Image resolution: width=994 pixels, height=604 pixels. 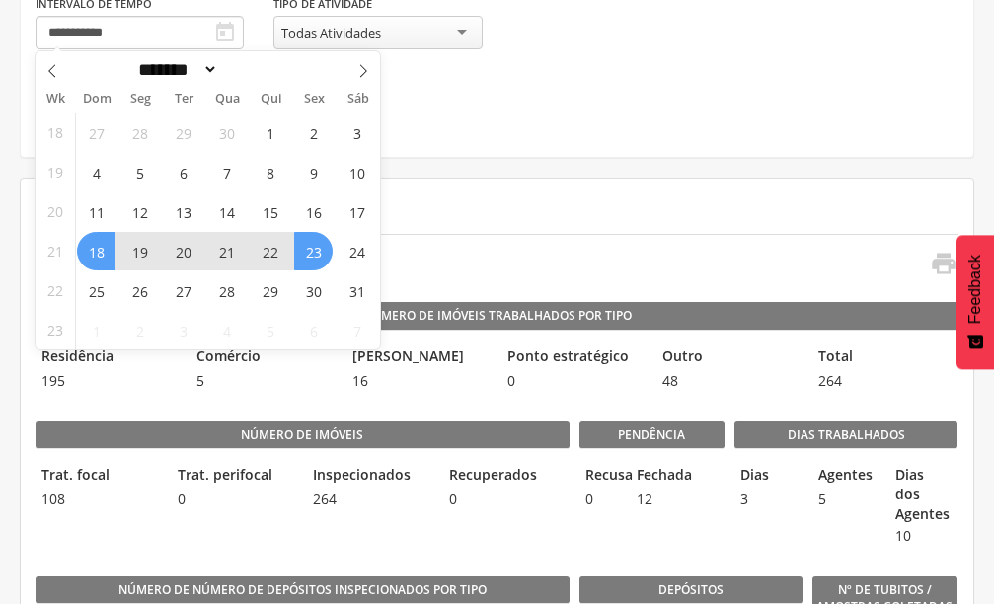 I want to click on span: Abril 30, 2025, so click(x=226, y=132).